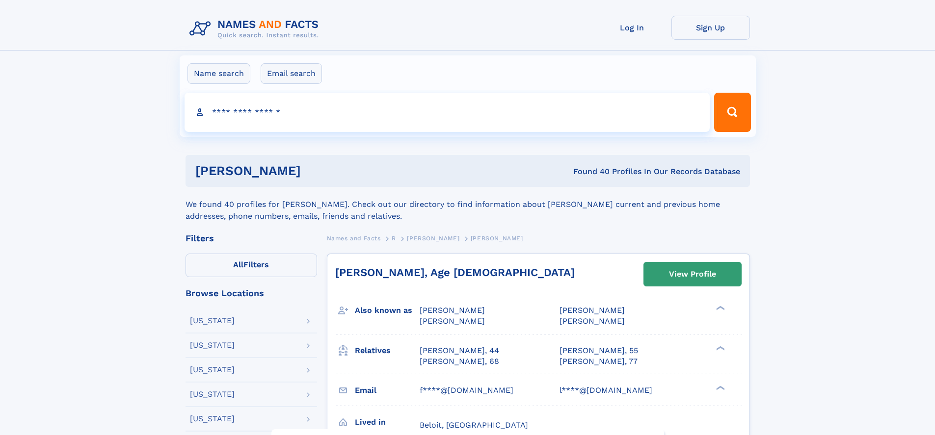  What do you see at coordinates (447, 112) in the screenshot?
I see `input: search input` at bounding box center [447, 112].